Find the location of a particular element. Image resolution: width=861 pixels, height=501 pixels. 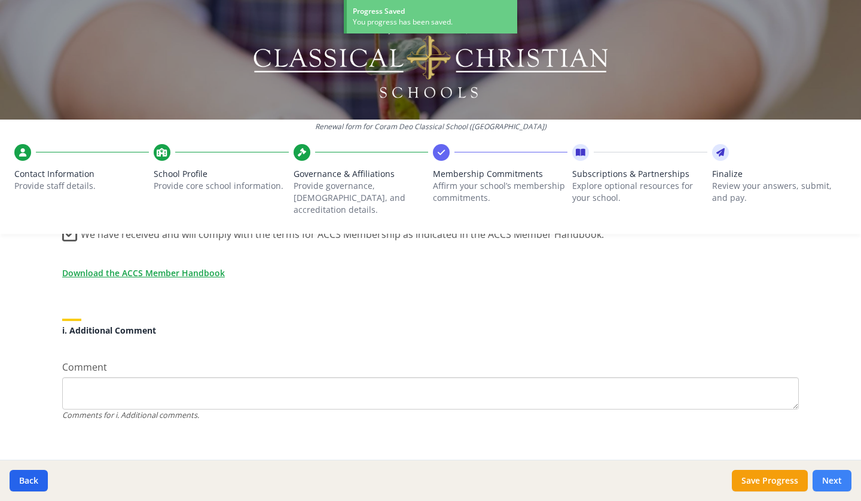

button: Save Progress is located at coordinates (770, 481).